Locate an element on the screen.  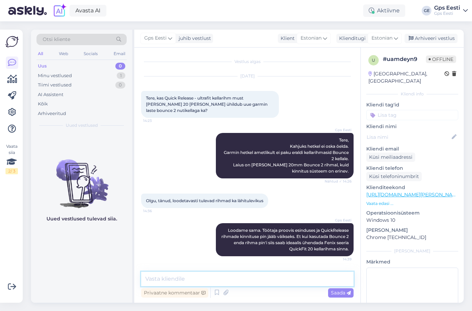
div: Vestlus algas is located at coordinates (247, 62).